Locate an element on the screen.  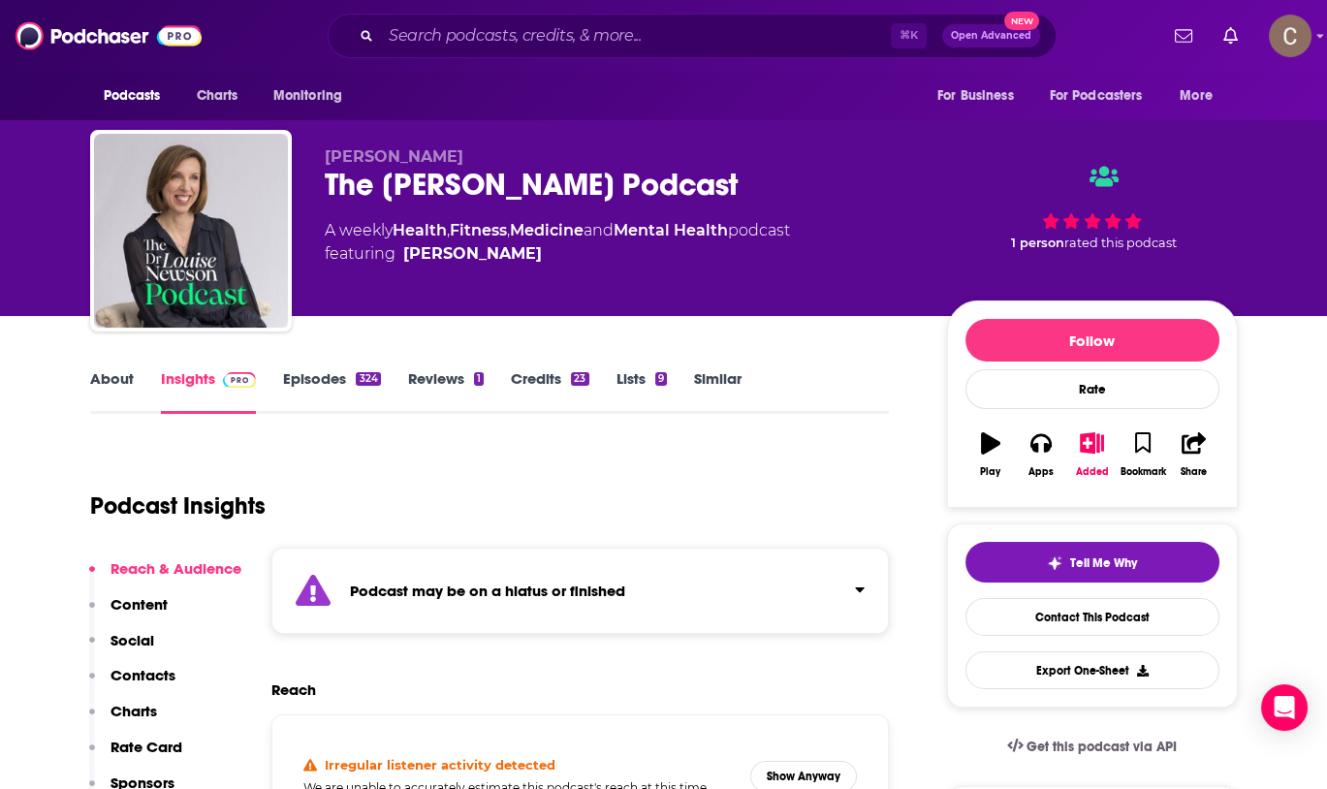
div: 324 is located at coordinates (367, 379).